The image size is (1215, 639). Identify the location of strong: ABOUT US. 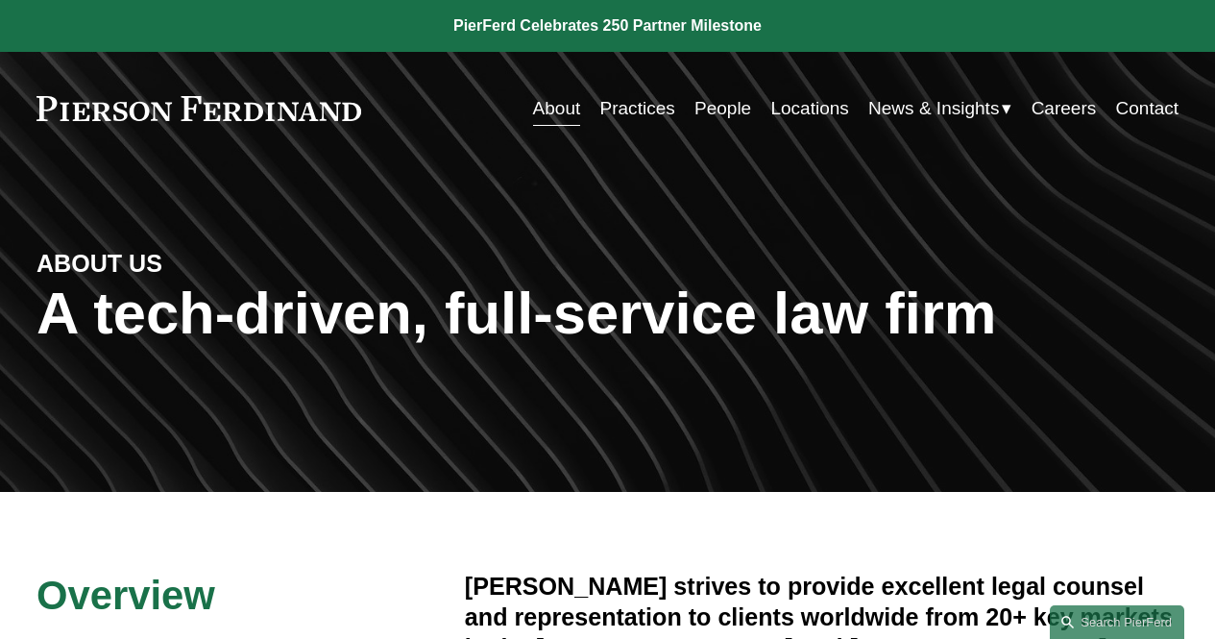
(99, 263).